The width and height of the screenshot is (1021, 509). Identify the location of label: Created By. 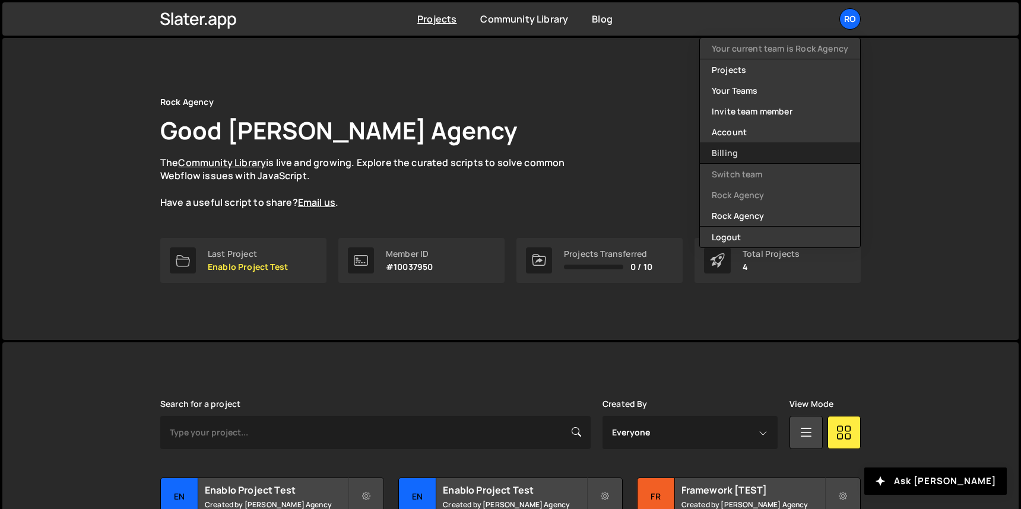
(625, 404).